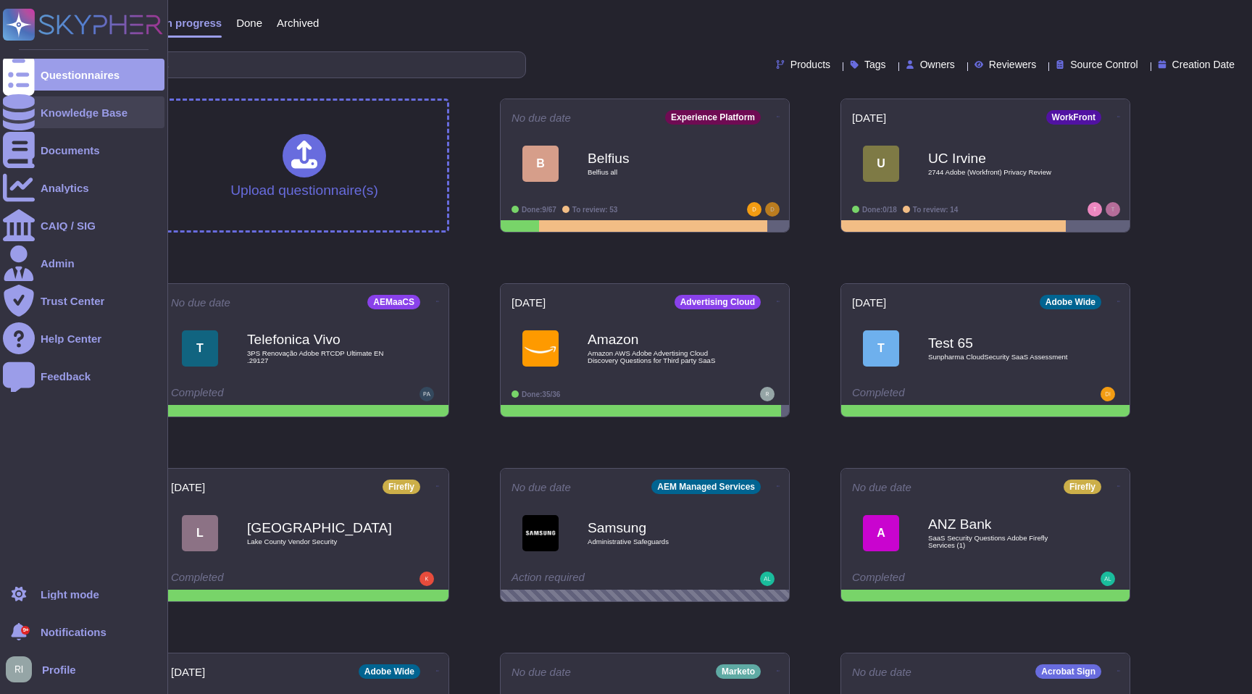 This screenshot has width=1252, height=694. What do you see at coordinates (660, 542) in the screenshot?
I see `span: Administrative Safeguards` at bounding box center [660, 542].